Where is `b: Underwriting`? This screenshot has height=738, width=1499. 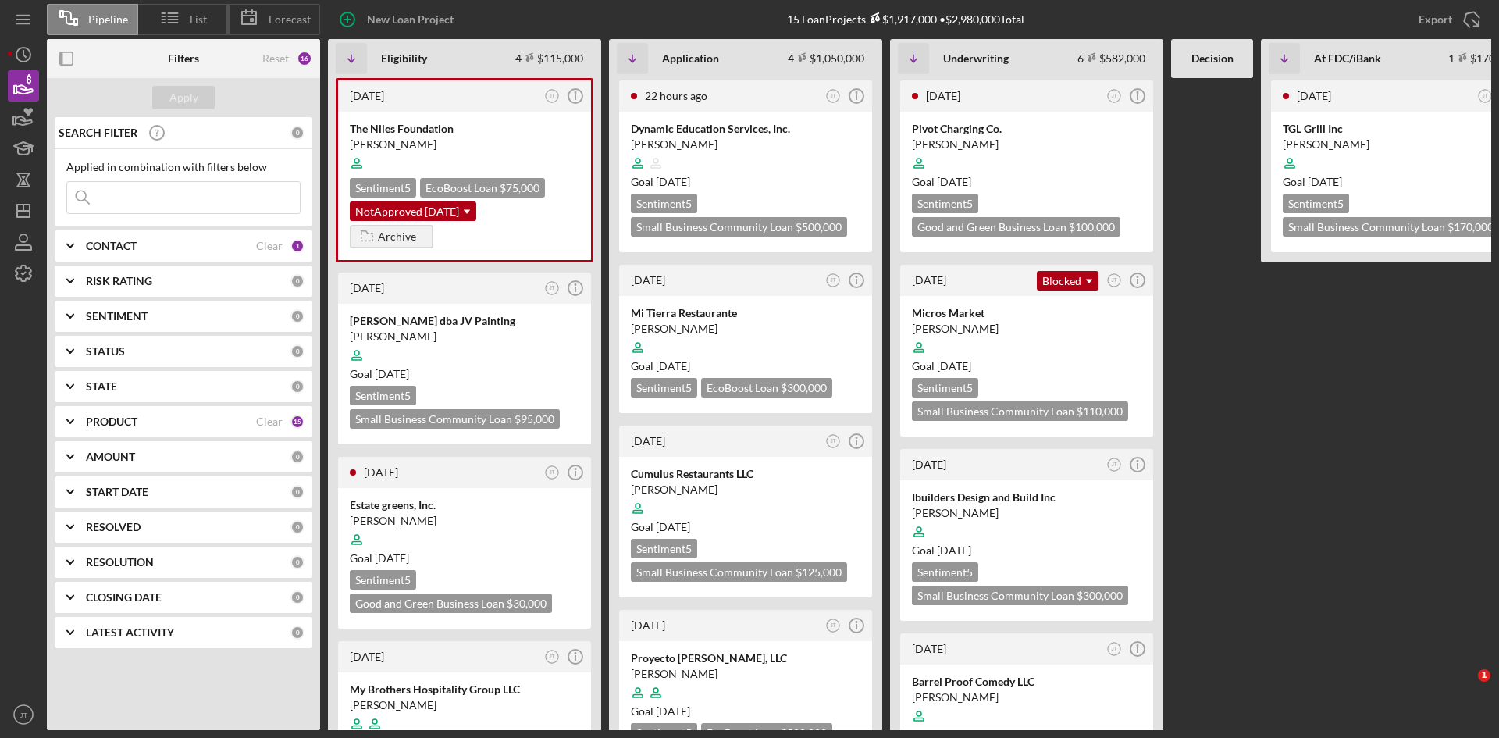
b: Underwriting is located at coordinates (976, 59).